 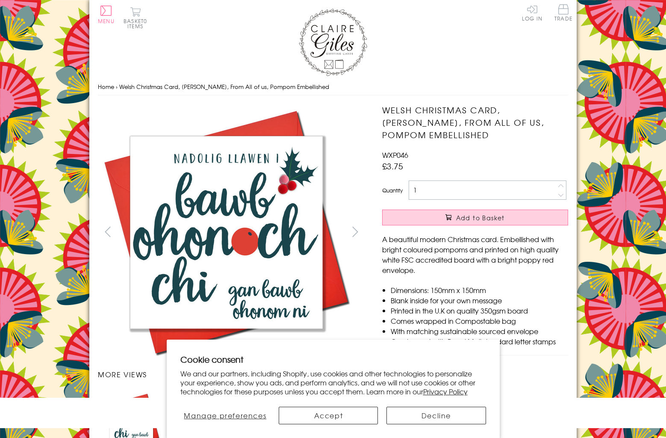 What do you see at coordinates (225, 415) in the screenshot?
I see `span: Manage preferences` at bounding box center [225, 415].